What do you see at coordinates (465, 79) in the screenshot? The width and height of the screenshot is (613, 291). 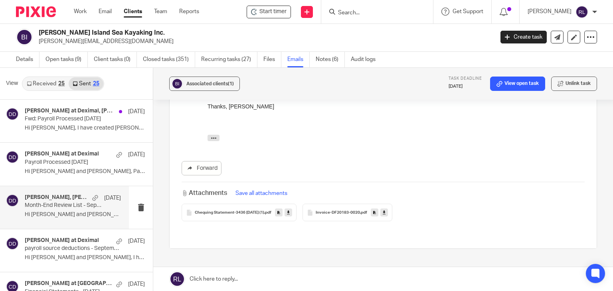 I see `span: Task deadline` at bounding box center [465, 79].